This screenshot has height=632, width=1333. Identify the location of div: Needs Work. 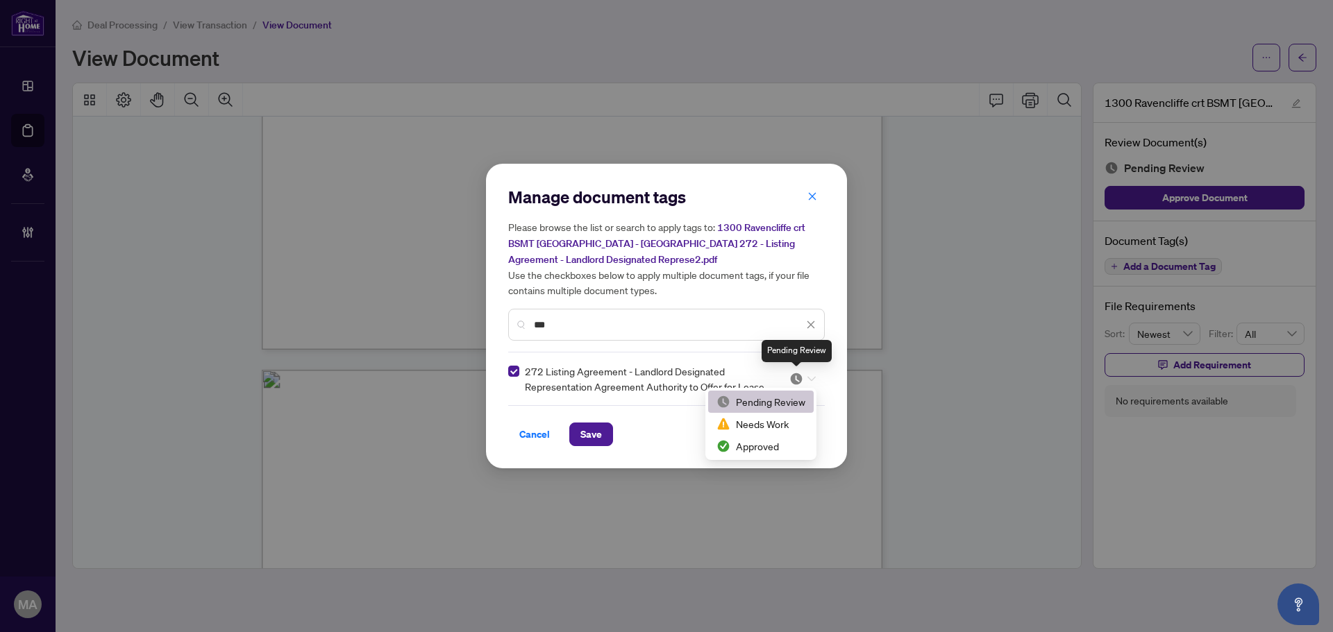
(761, 424).